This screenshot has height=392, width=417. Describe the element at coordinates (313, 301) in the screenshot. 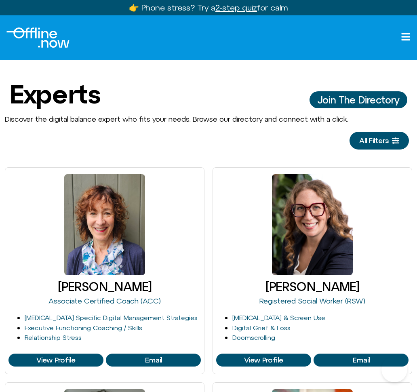

I see `a: Registered Social Worker (RSW)` at that location.